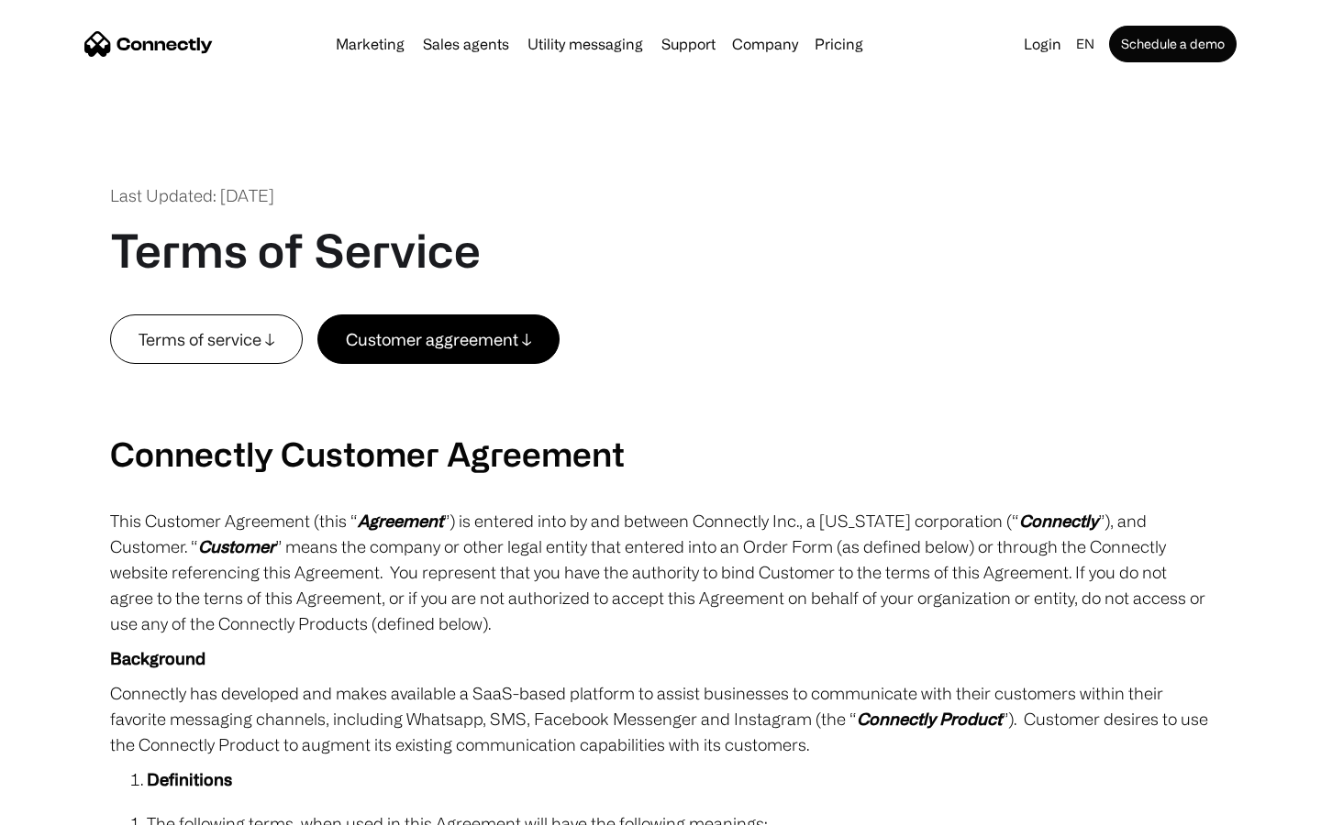 This screenshot has width=1321, height=825. I want to click on div: Terms of service ↓, so click(206, 339).